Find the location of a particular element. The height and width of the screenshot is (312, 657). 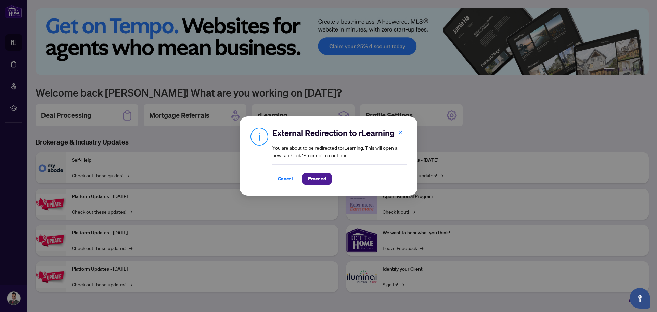

img: Info Icon is located at coordinates (259, 136).